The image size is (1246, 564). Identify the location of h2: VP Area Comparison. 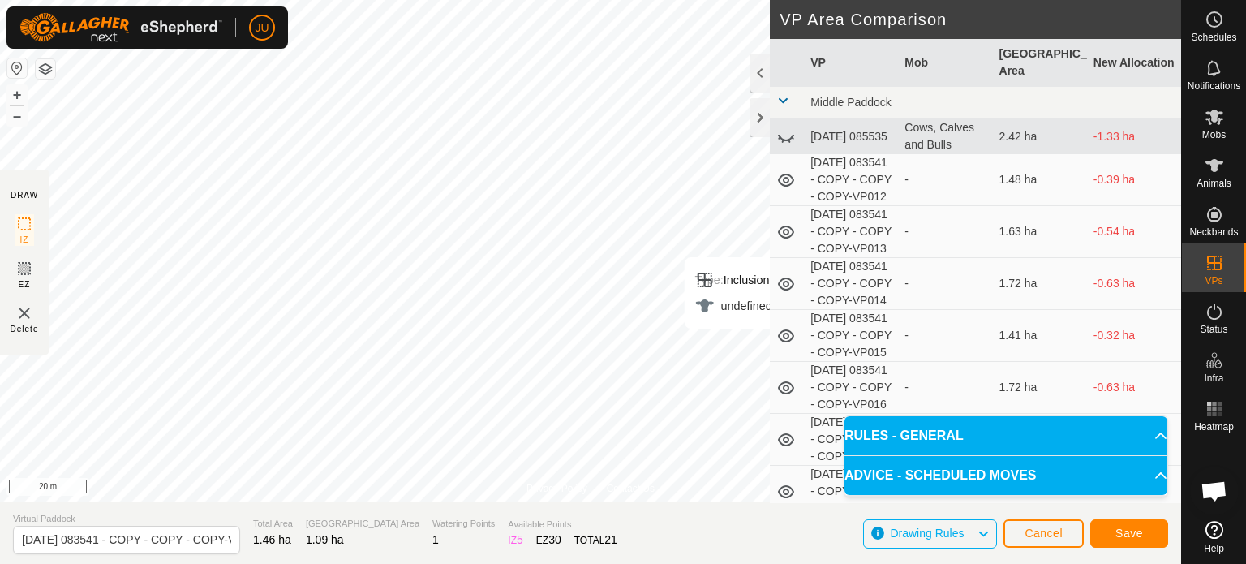
(980, 19).